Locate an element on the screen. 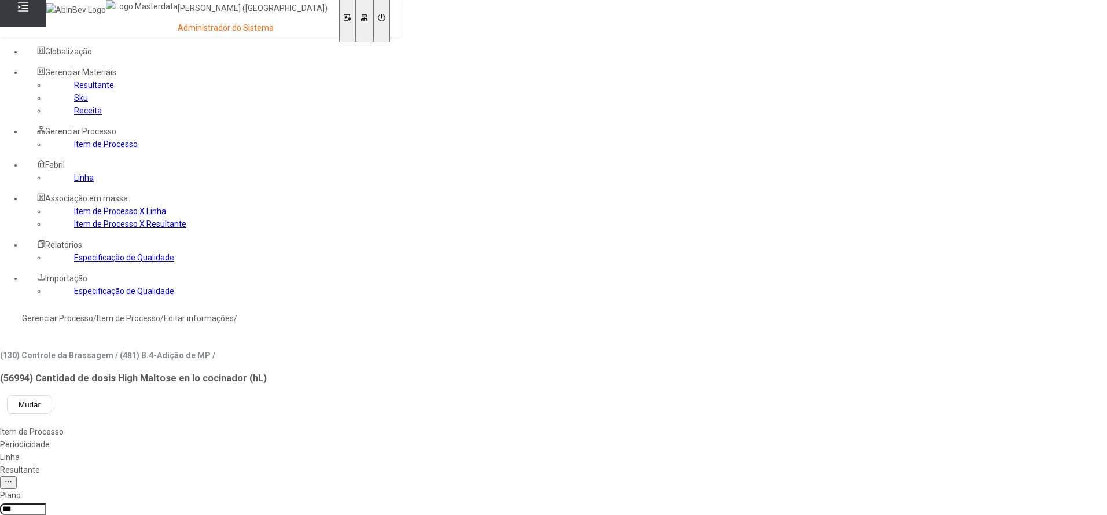  span: Gerenciar Processo is located at coordinates (80, 131).